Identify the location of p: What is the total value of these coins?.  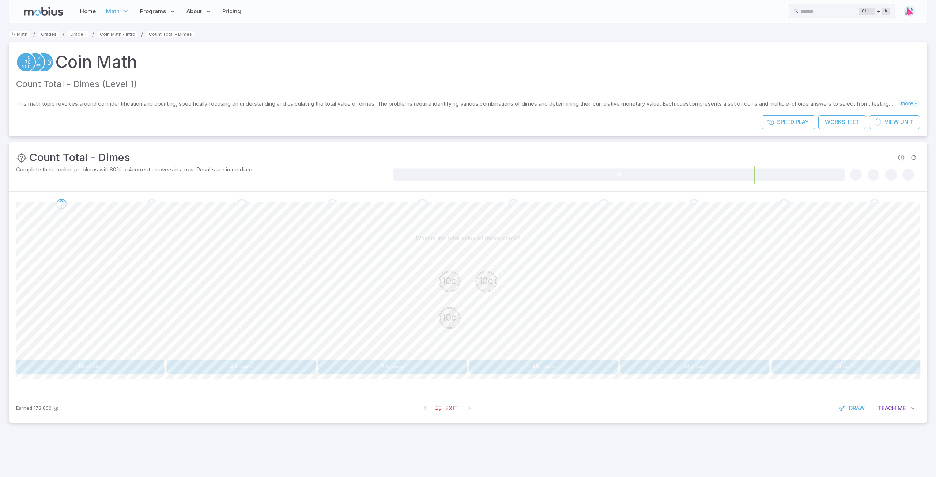
(468, 238).